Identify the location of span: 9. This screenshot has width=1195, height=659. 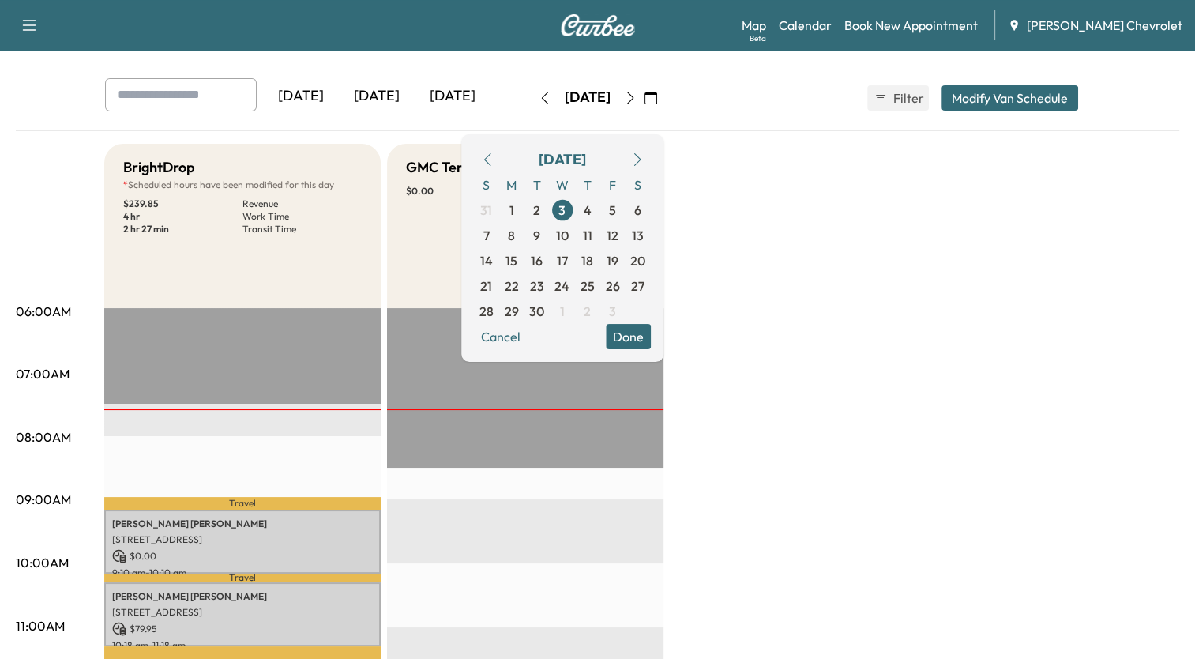
(536, 235).